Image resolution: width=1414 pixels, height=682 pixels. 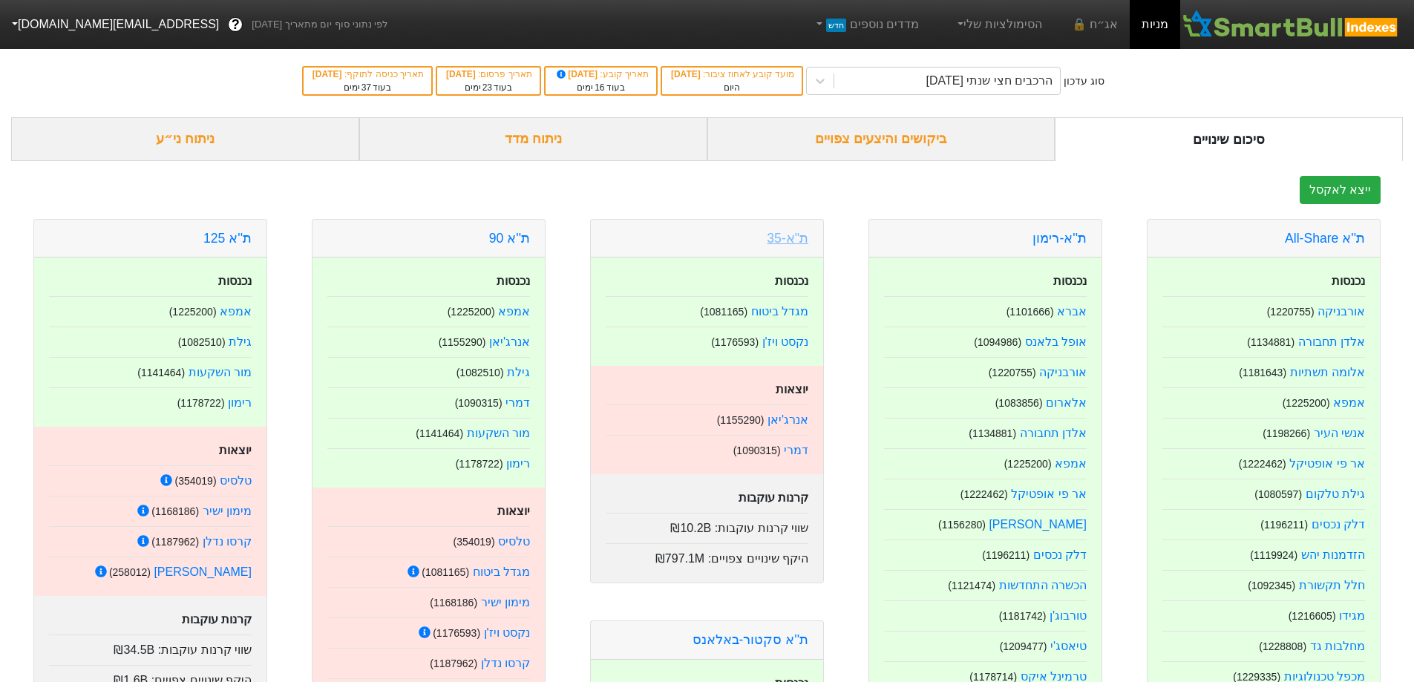 What do you see at coordinates (514, 311) in the screenshot?
I see `a: אמפא` at bounding box center [514, 311].